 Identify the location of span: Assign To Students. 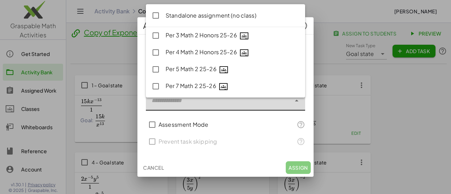
(181, 26).